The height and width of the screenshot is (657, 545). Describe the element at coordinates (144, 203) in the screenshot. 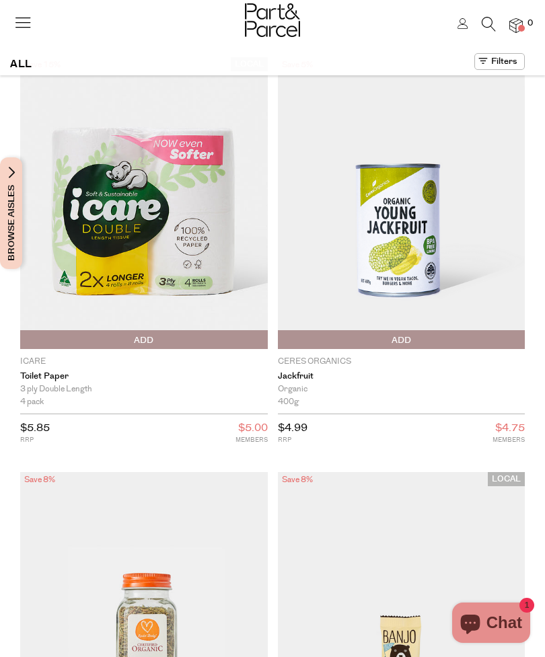

I see `img: Toilet Paper` at that location.